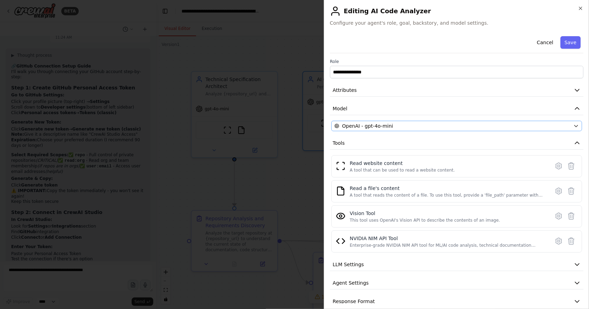 The image size is (589, 309). What do you see at coordinates (338, 143) in the screenshot?
I see `span: Tools` at bounding box center [338, 143].